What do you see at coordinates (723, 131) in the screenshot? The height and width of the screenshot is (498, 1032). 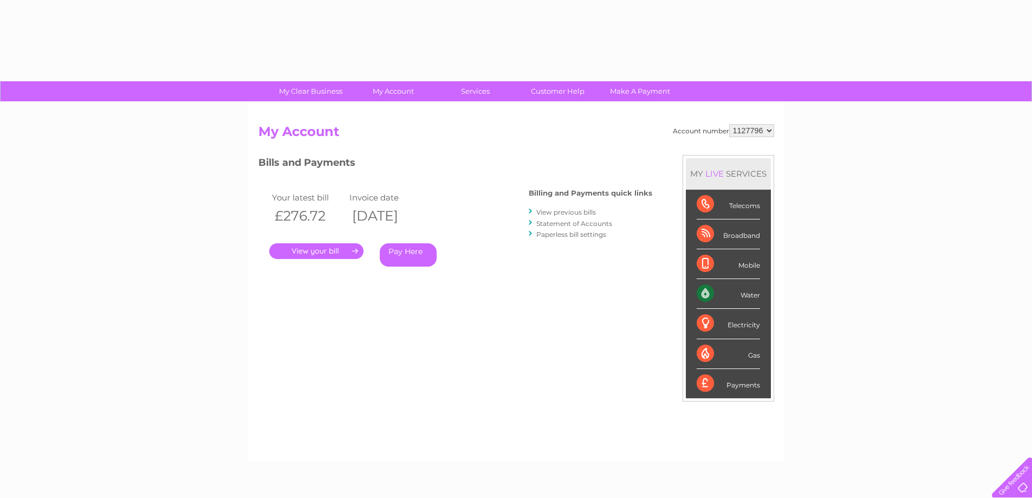 I see `div: Account number` at bounding box center [723, 131].